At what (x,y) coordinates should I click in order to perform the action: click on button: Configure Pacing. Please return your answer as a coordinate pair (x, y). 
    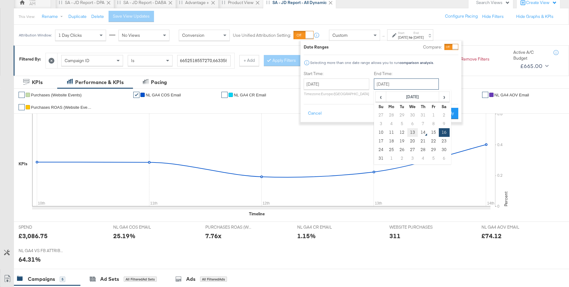
    Looking at the image, I should click on (462, 16).